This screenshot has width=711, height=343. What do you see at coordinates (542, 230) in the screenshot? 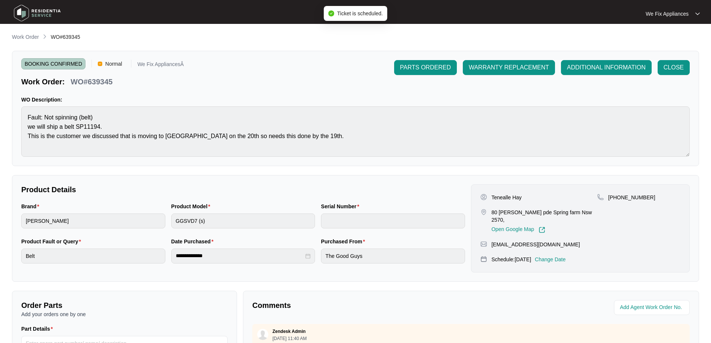
I see `img: Link-External` at bounding box center [542, 230].